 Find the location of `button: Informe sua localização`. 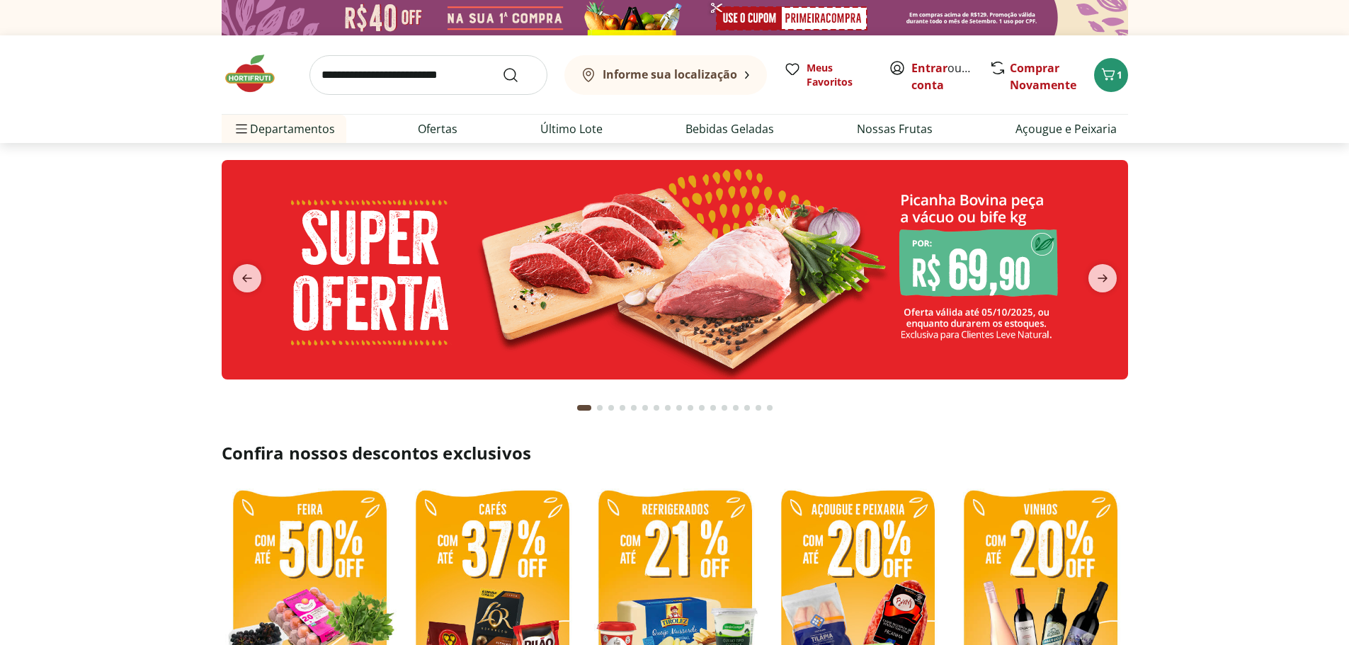

button: Informe sua localização is located at coordinates (666, 75).